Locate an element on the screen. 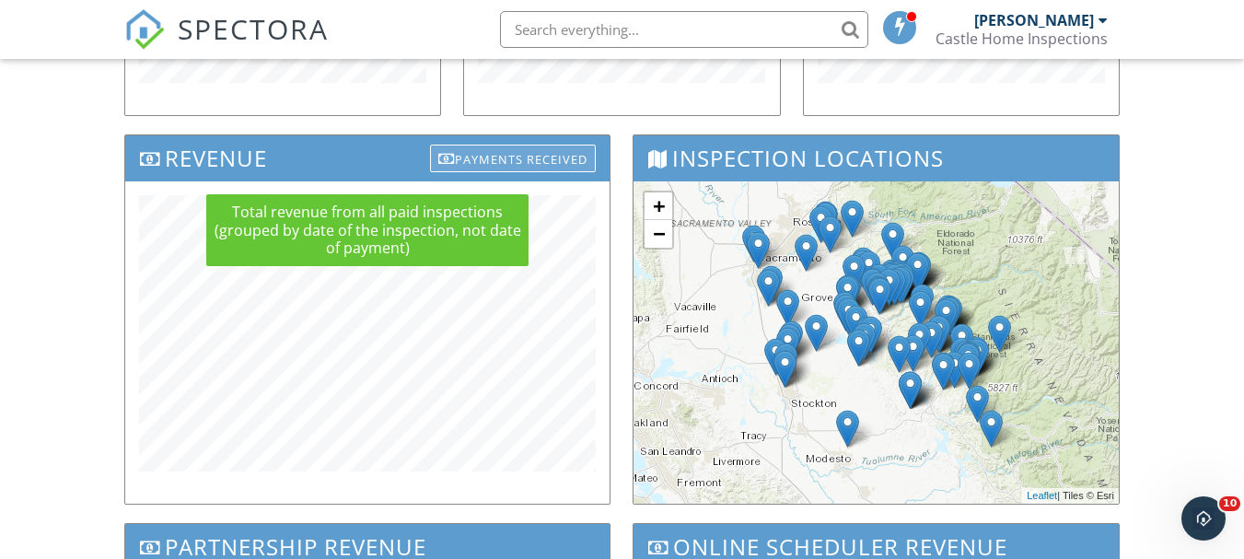 The width and height of the screenshot is (1244, 559). h3: Inspection Locations is located at coordinates (875, 157).